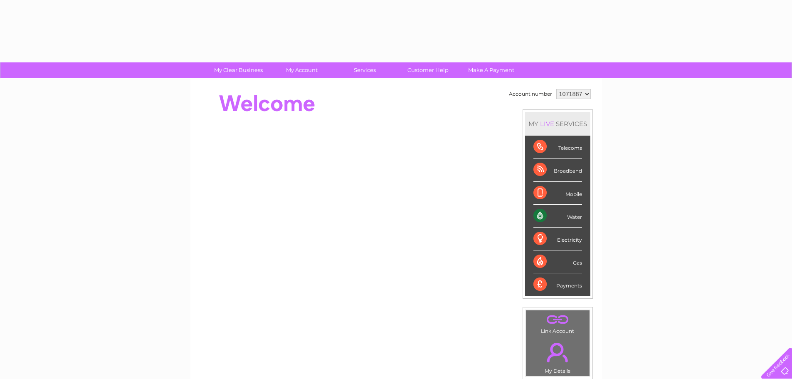 The width and height of the screenshot is (792, 379). What do you see at coordinates (558, 170) in the screenshot?
I see `div: Broadband` at bounding box center [558, 170].